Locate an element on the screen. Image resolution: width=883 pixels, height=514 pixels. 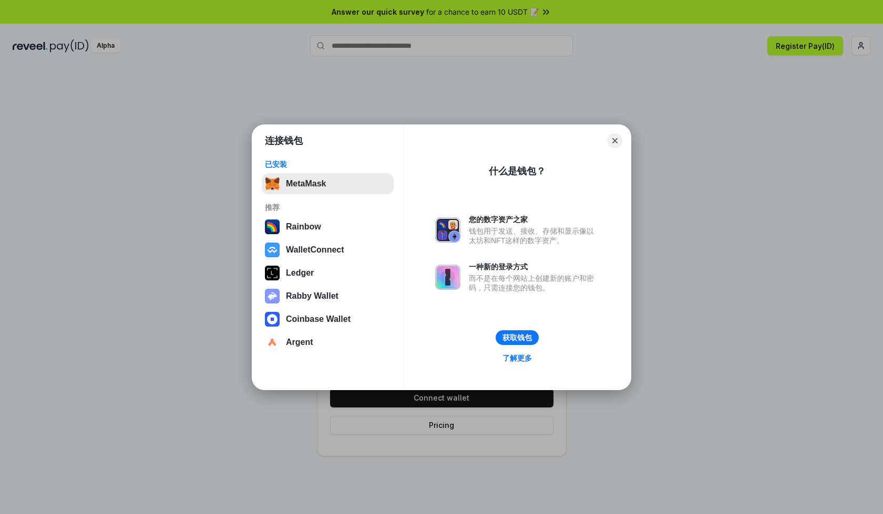
img: svg+xml,%3Csvg%20width%3D%22120%22%20height%3D%22120%22%20viewBox%3D%220%200%20120%20120%22%20fil... is located at coordinates (272, 227).